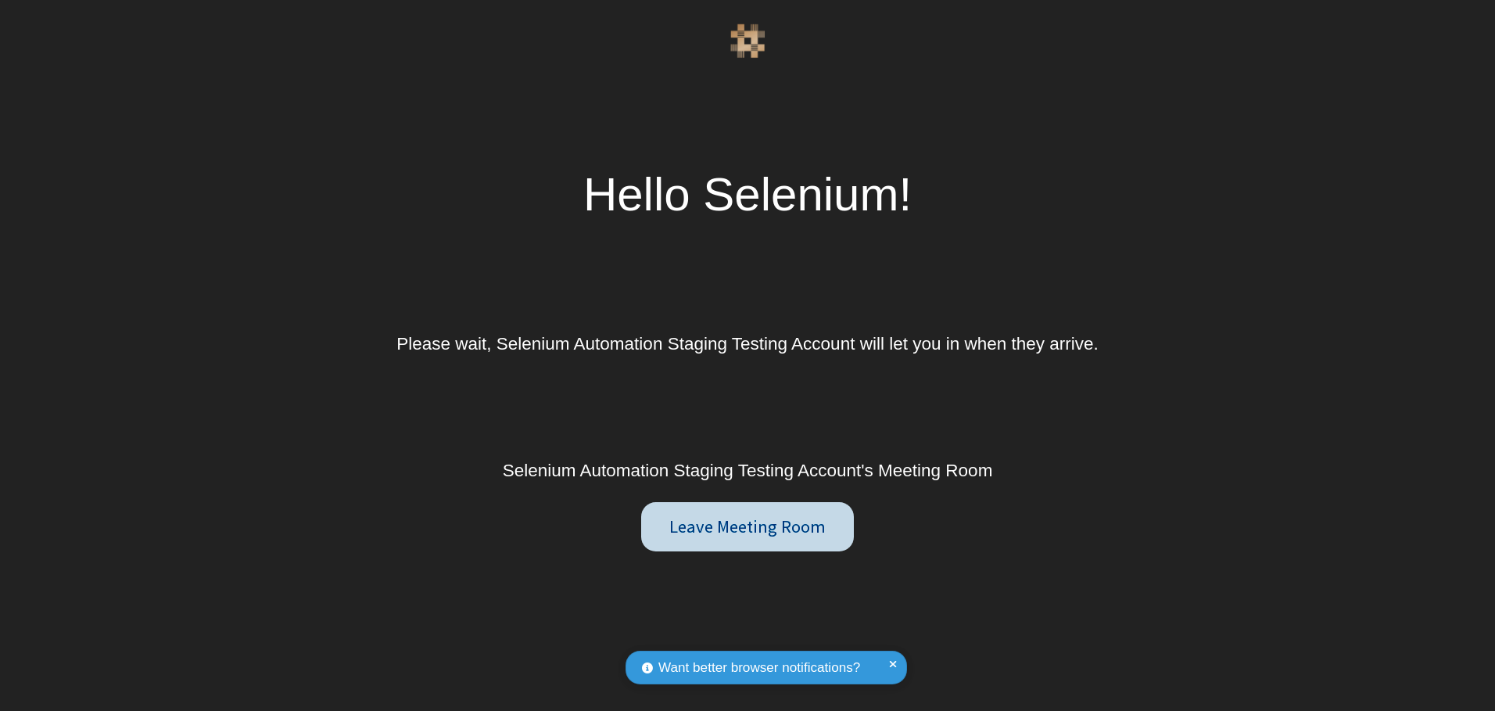 This screenshot has height=711, width=1495. I want to click on div: Selenium Automation Staging Testing Account's Meeting Room, so click(747, 471).